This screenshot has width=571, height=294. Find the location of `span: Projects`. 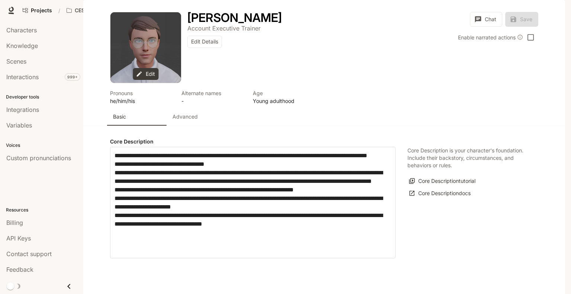

span: Projects is located at coordinates (41, 10).